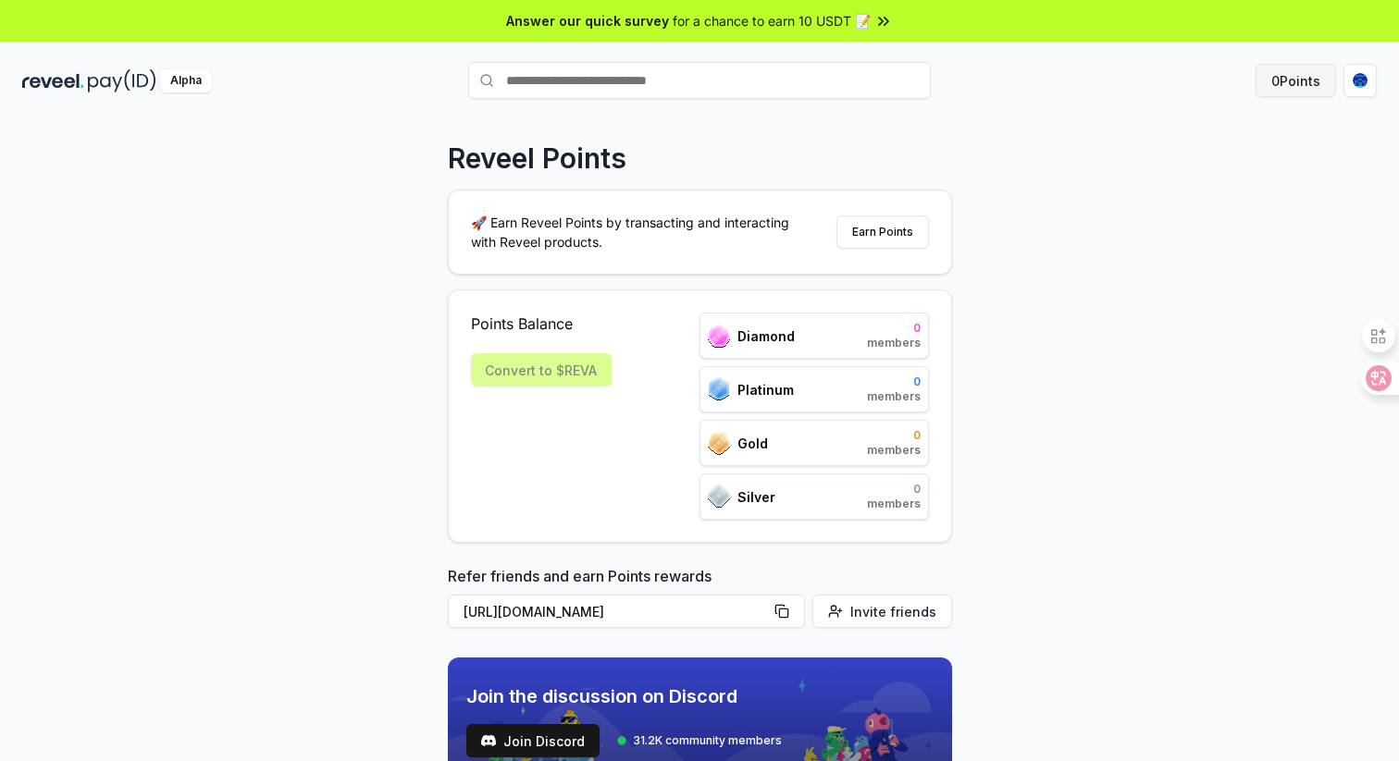  What do you see at coordinates (893, 611) in the screenshot?
I see `span: Invite friends` at bounding box center [893, 611].